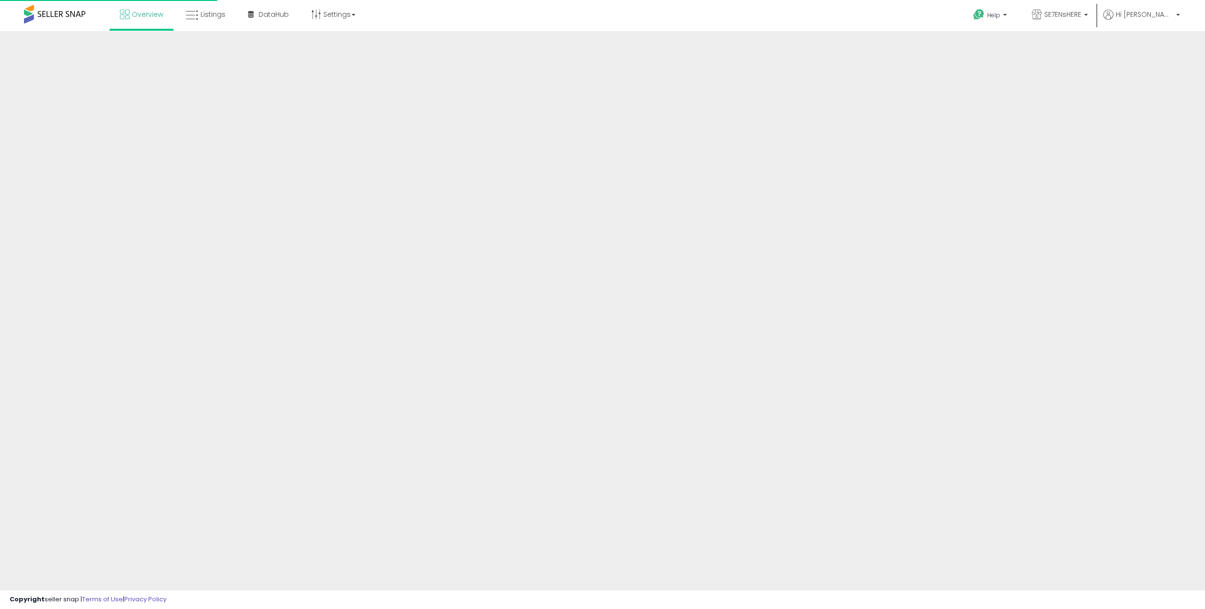 The width and height of the screenshot is (1205, 609). I want to click on span: SE7ENsHERE, so click(1063, 14).